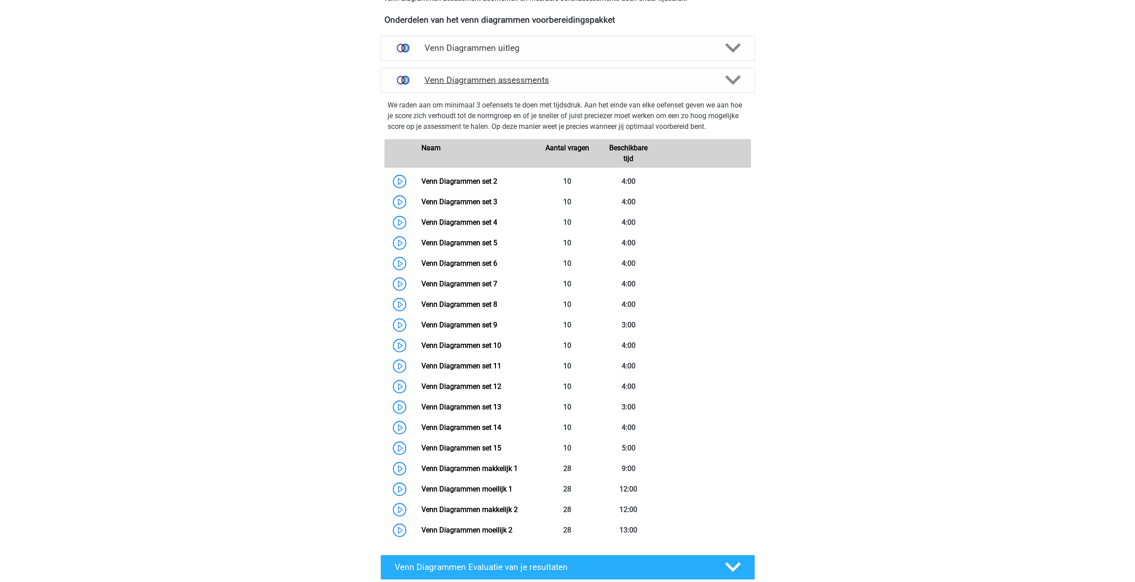  I want to click on a: Venn Diagrammen set 3, so click(460, 202).